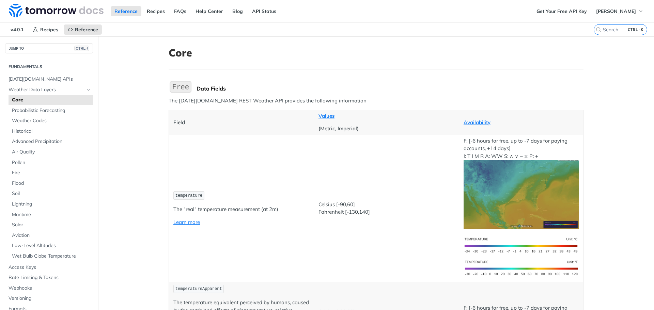 The image size is (654, 310). I want to click on a: Access Keys, so click(49, 268).